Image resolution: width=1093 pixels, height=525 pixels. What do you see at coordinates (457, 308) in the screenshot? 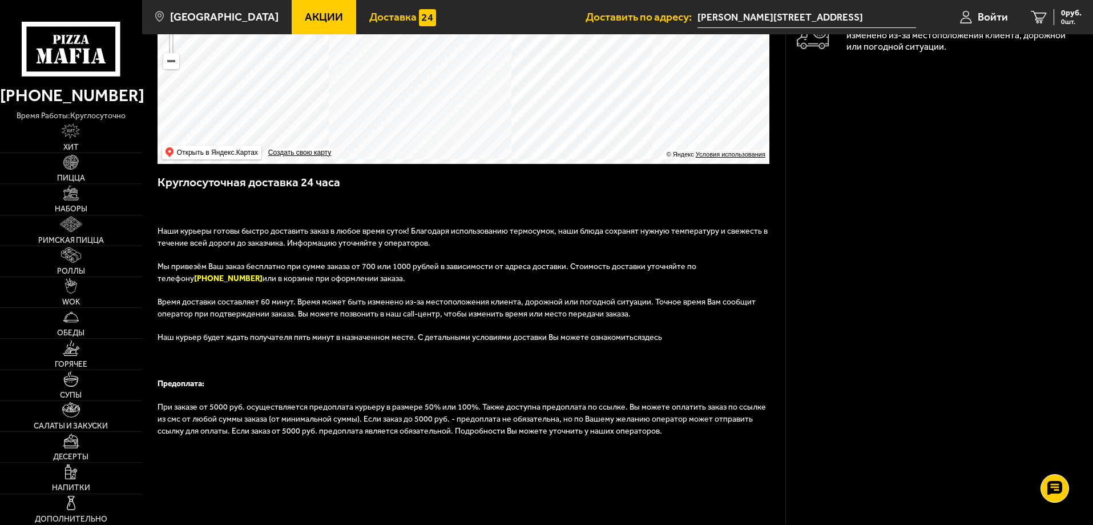
I see `span: Время доставки составляет 60 минут. Время может быть изменено из-за местоположения клиента, дорож...` at bounding box center [457, 308].